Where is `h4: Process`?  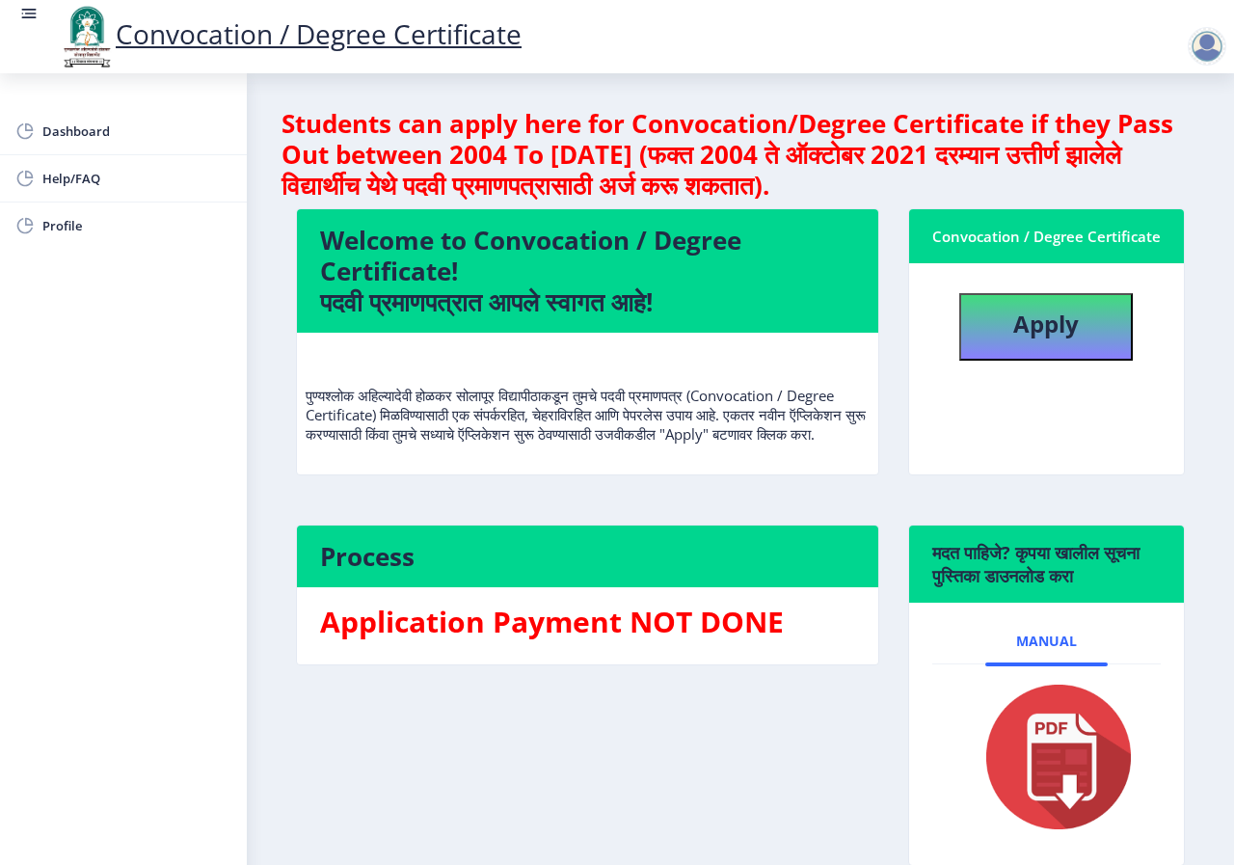
h4: Process is located at coordinates (587, 556).